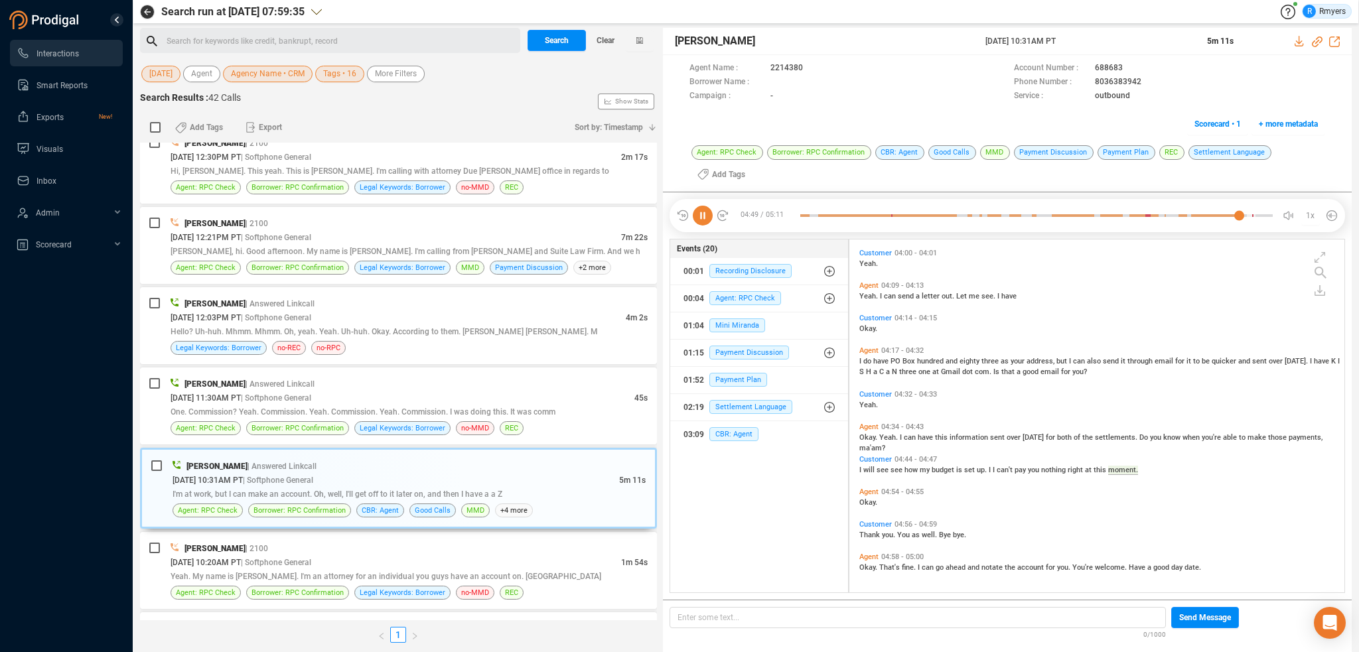 The width and height of the screenshot is (1359, 652). What do you see at coordinates (1095, 361) in the screenshot?
I see `span: also` at bounding box center [1095, 361].